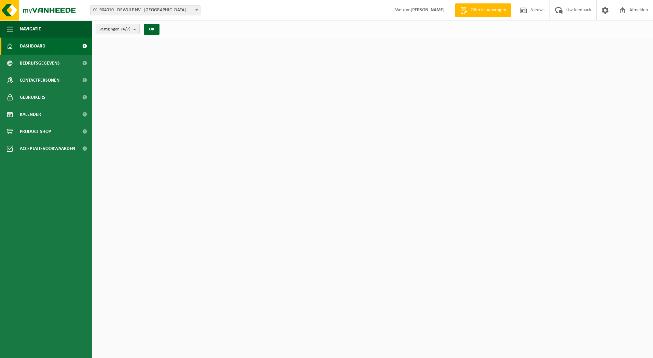 The height and width of the screenshot is (358, 653). What do you see at coordinates (126, 29) in the screenshot?
I see `count: (4/7)` at bounding box center [126, 29].